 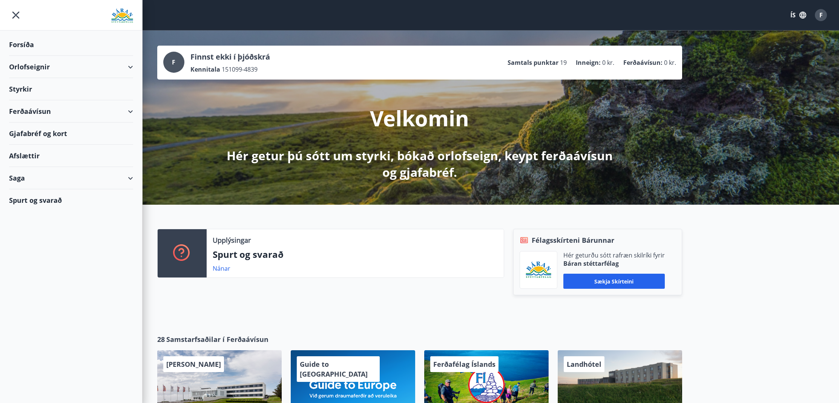 I want to click on span: Landhótel, so click(x=584, y=364).